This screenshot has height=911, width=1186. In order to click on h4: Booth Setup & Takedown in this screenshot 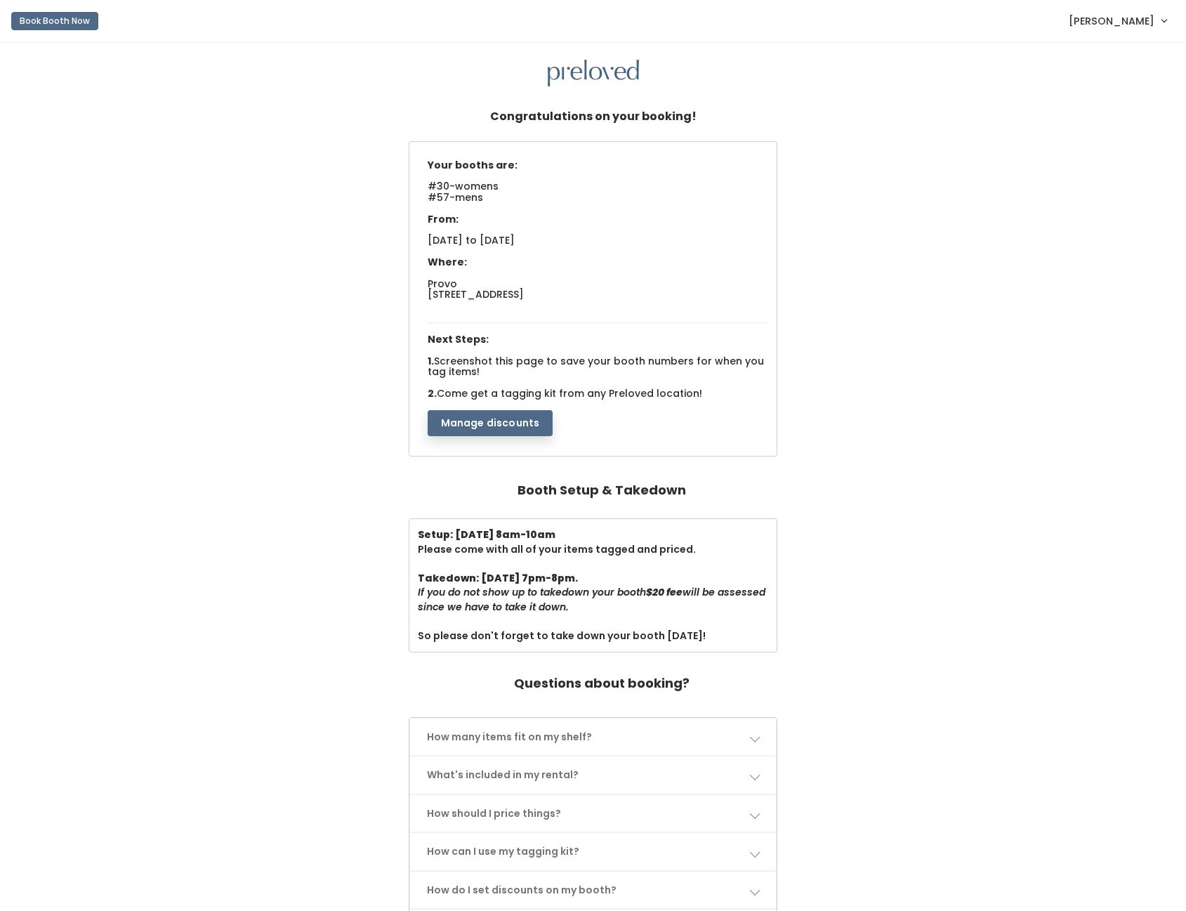, I will do `click(602, 490)`.